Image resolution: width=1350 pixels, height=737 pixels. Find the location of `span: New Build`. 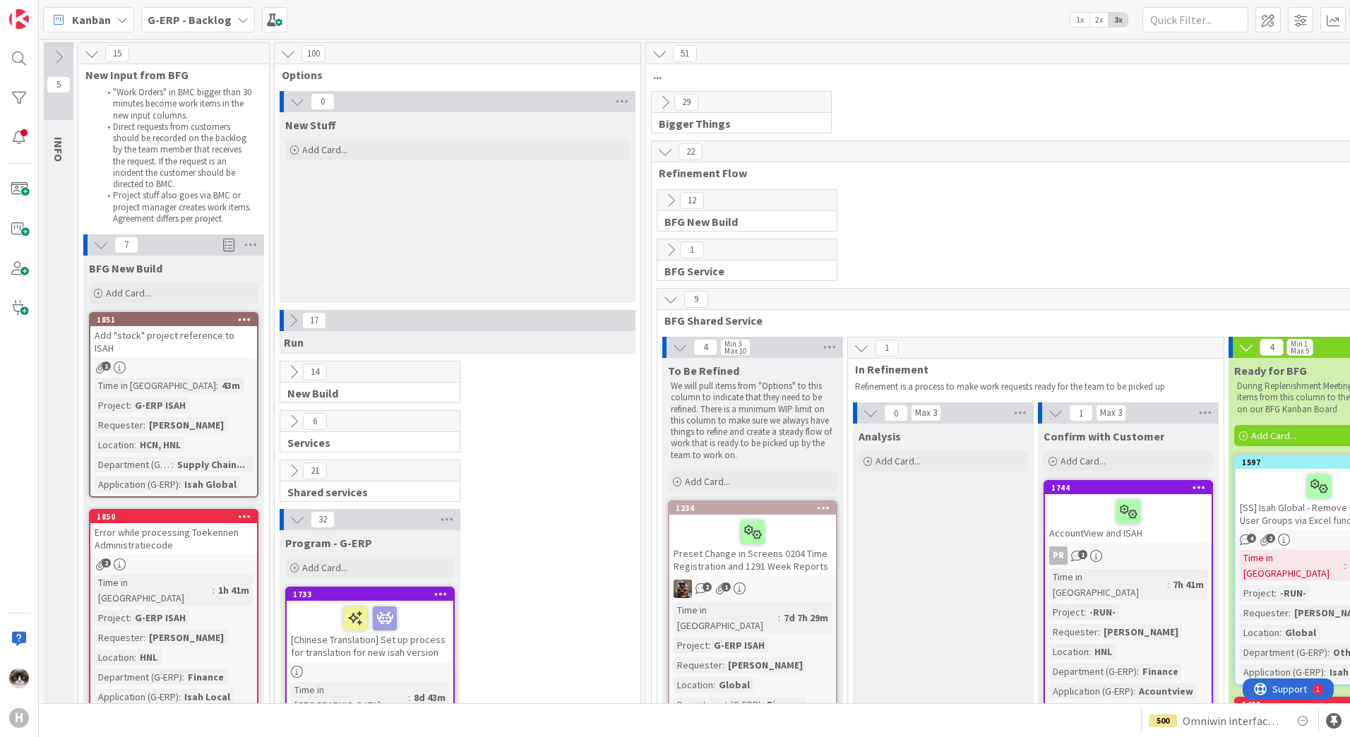

span: New Build is located at coordinates (364, 393).